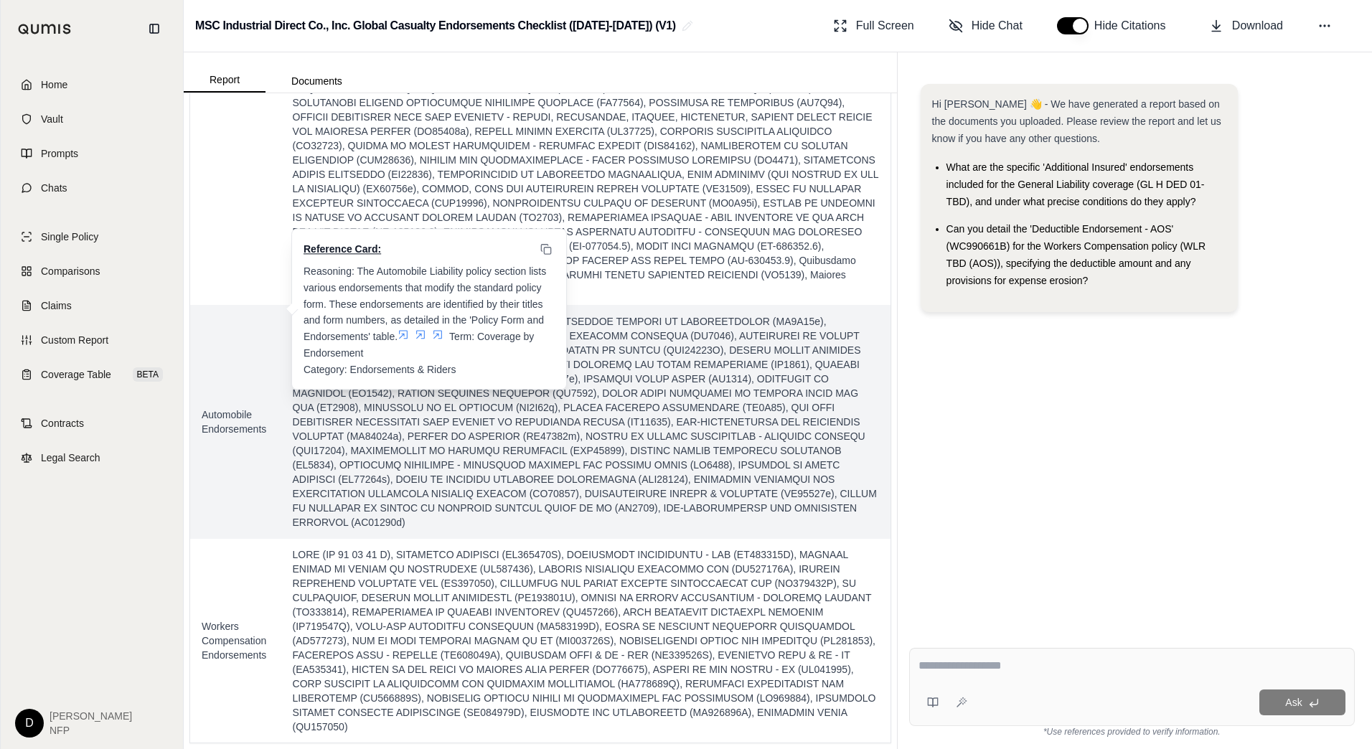  What do you see at coordinates (70, 237) in the screenshot?
I see `span: Single Policy` at bounding box center [70, 237].